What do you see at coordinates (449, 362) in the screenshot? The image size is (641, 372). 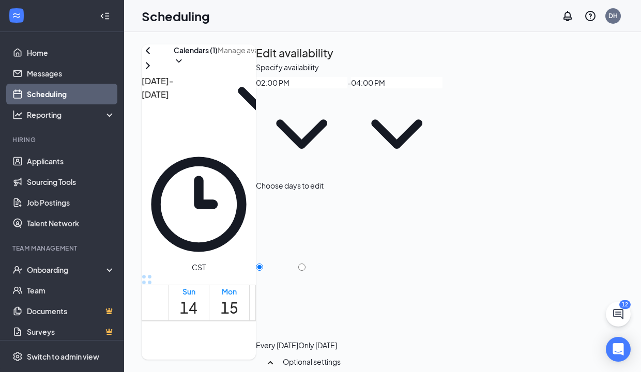 I see `div: Optional settings` at bounding box center [449, 362].